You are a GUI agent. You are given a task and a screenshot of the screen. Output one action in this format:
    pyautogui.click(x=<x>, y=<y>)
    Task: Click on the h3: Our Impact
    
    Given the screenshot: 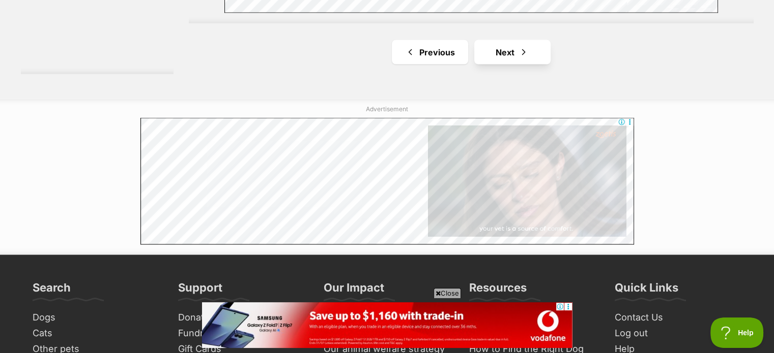 What is the action you would take?
    pyautogui.click(x=353, y=291)
    